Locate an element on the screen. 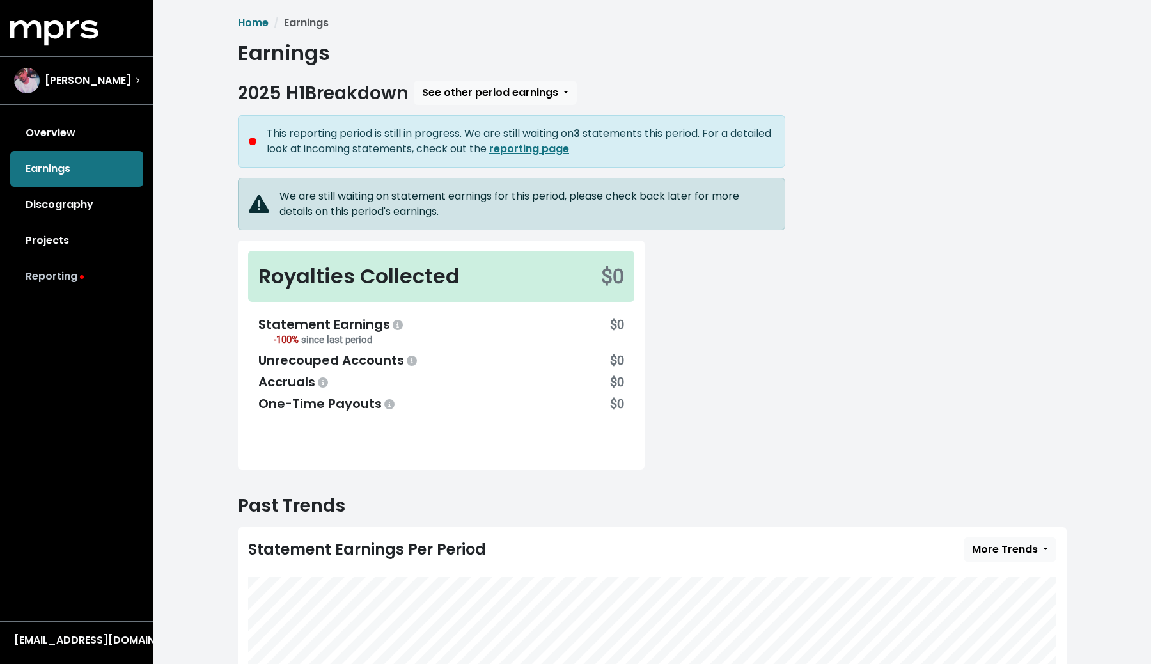 The width and height of the screenshot is (1151, 664). a: Projects is located at coordinates (77, 240).